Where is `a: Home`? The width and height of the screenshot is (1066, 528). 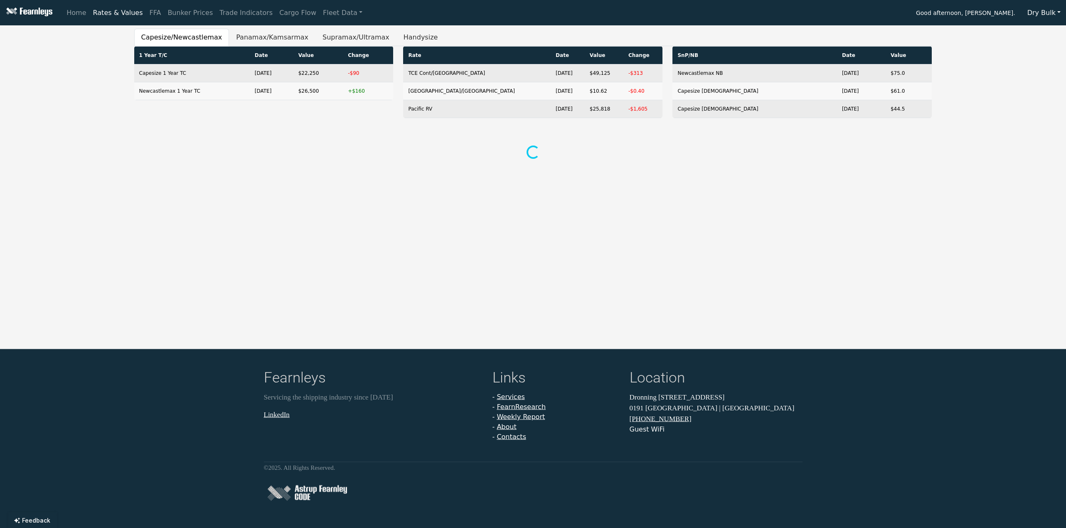
a: Home is located at coordinates (76, 13).